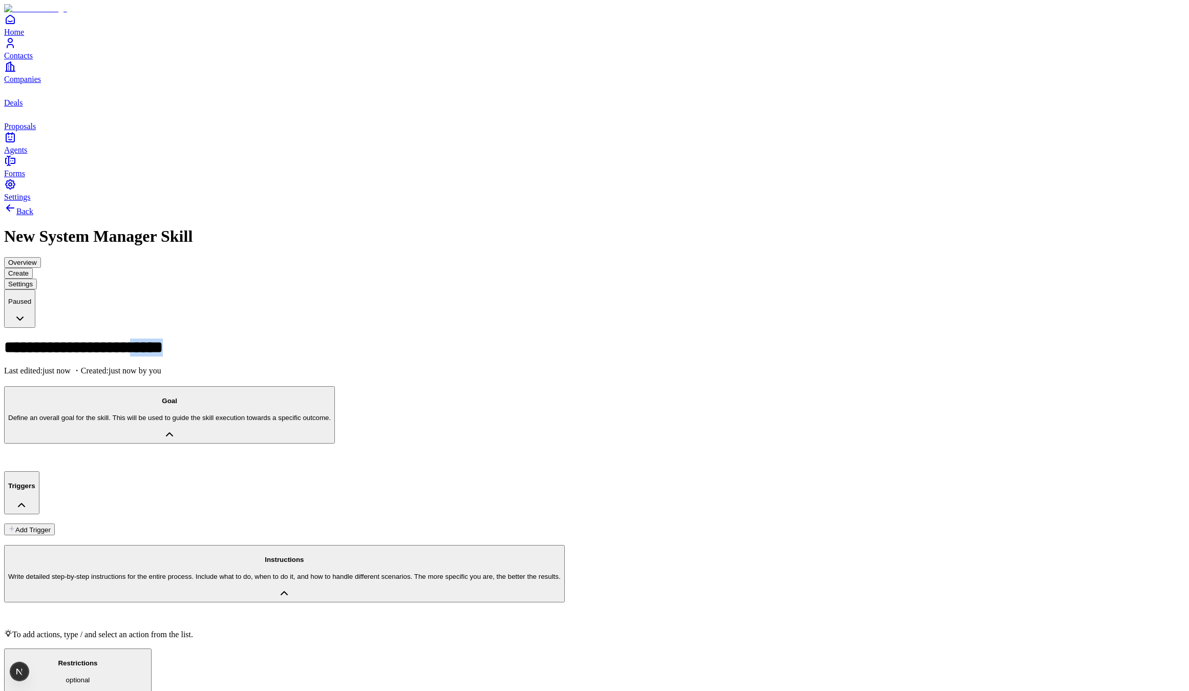  What do you see at coordinates (595, 142) in the screenshot?
I see `a: Agents` at bounding box center [595, 142].